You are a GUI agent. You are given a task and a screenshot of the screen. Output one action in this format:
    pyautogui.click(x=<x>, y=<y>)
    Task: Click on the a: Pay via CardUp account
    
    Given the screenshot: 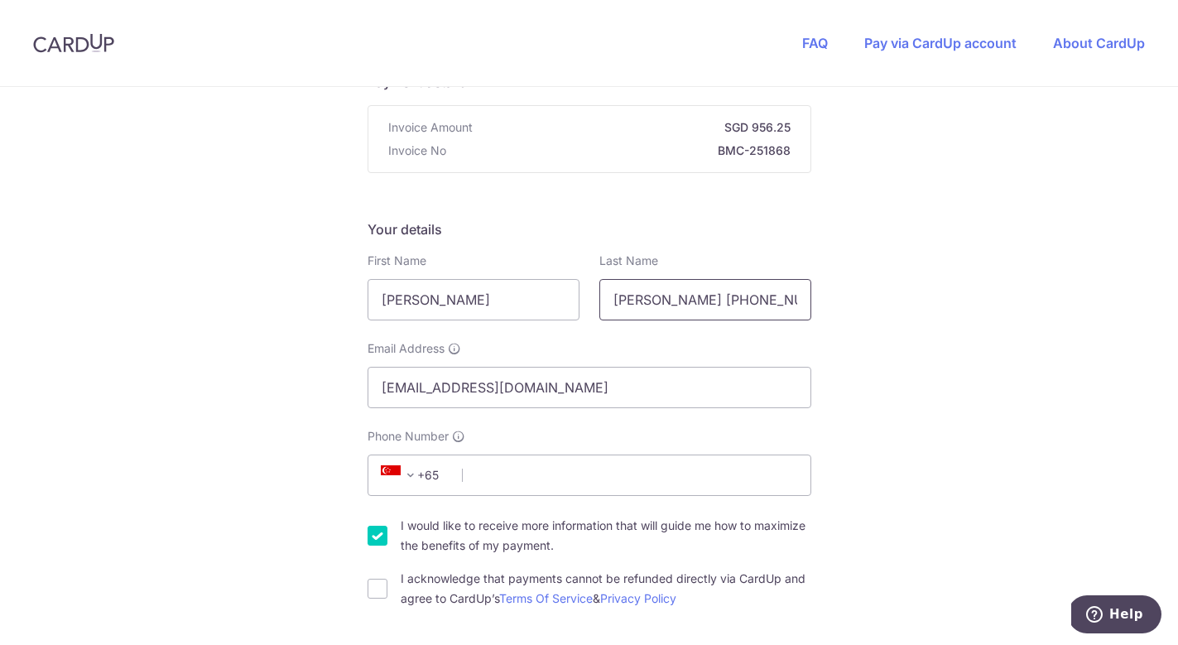 What is the action you would take?
    pyautogui.click(x=940, y=43)
    